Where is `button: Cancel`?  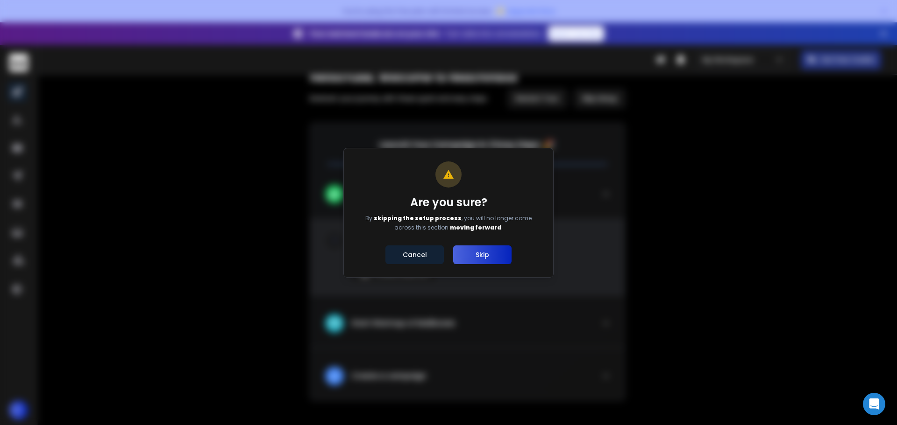
button: Cancel is located at coordinates (414, 255).